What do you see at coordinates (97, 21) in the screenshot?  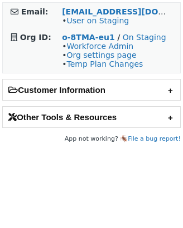 I see `a: User on Staging` at bounding box center [97, 21].